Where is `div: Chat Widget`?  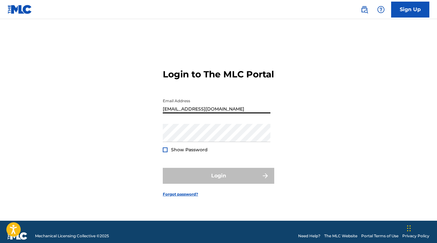 div: Chat Widget is located at coordinates (421, 228).